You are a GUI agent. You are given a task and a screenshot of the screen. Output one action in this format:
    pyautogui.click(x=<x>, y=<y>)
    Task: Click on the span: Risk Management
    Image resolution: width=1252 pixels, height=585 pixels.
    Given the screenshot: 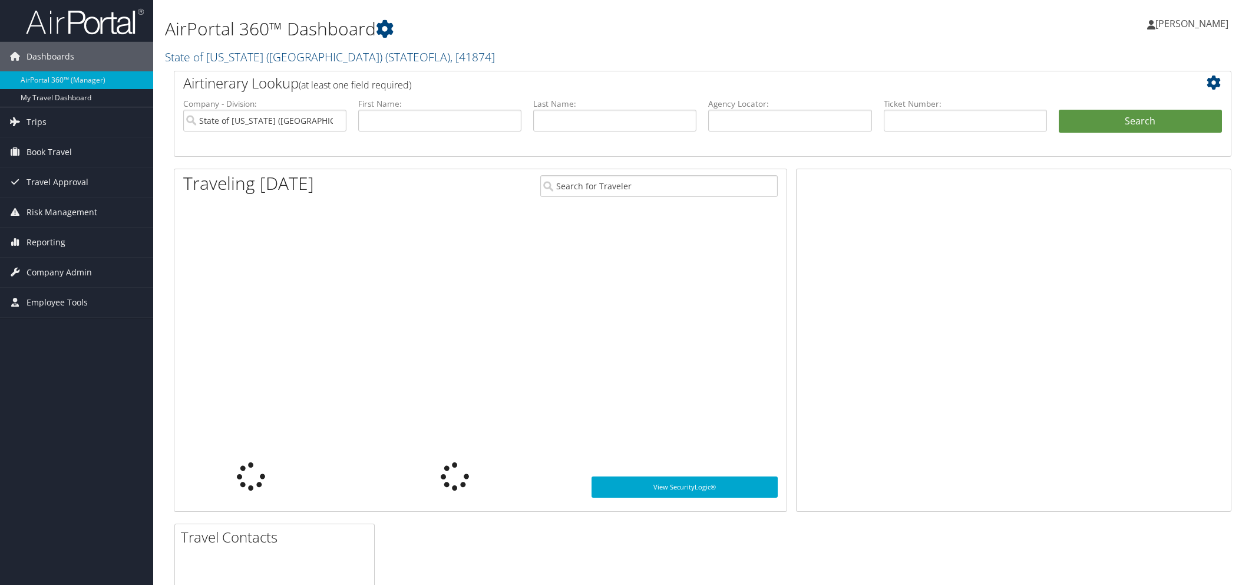 What is the action you would take?
    pyautogui.click(x=62, y=212)
    